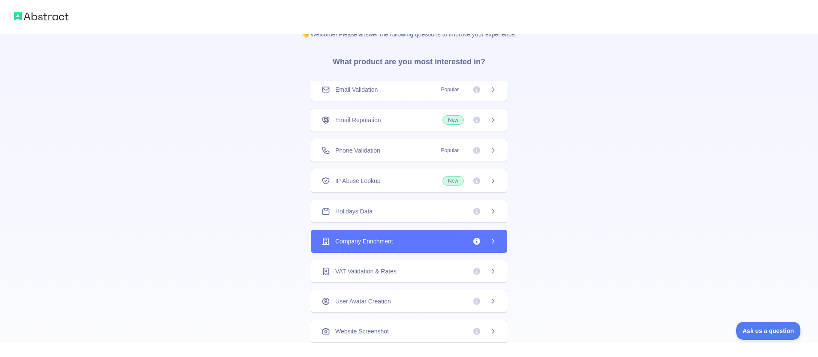  I want to click on span: Email Validation, so click(356, 90).